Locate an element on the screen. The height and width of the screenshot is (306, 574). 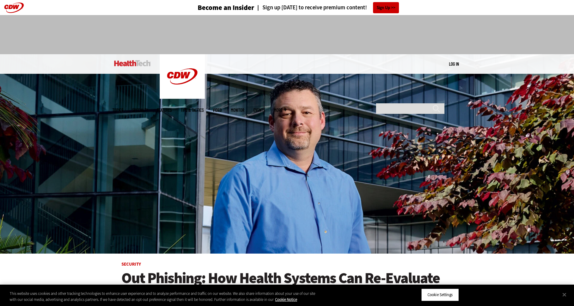
span: Topics is located at coordinates (118, 110).